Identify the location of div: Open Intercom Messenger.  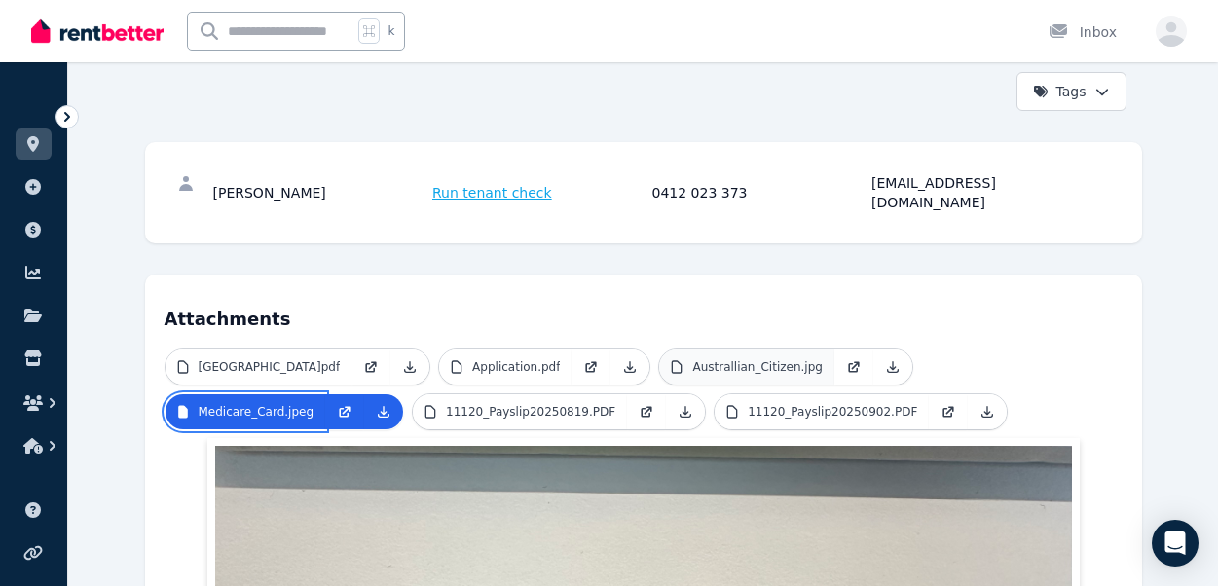
(1175, 543).